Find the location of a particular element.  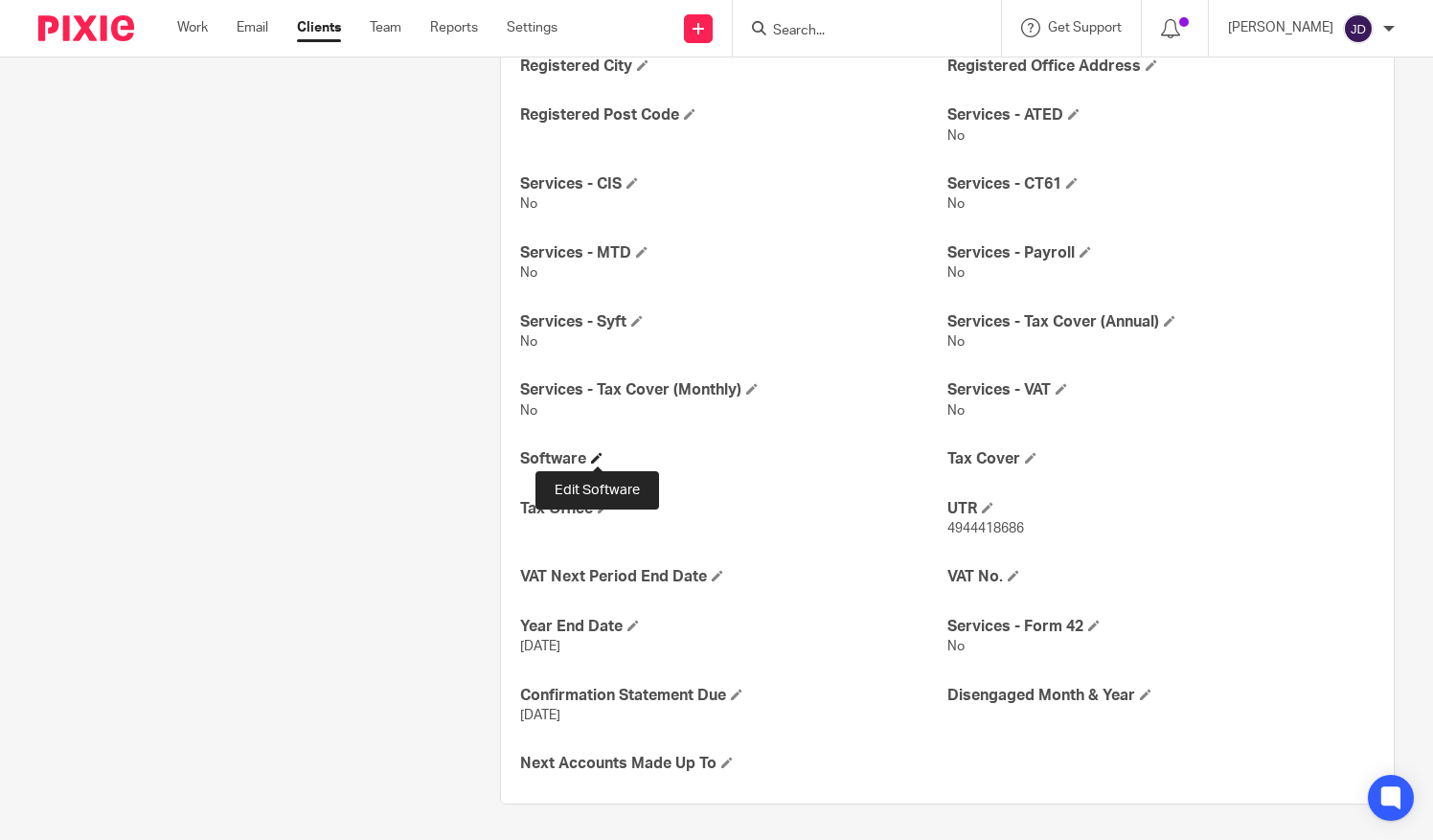

h4: Registered Office Address is located at coordinates (1161, 66).